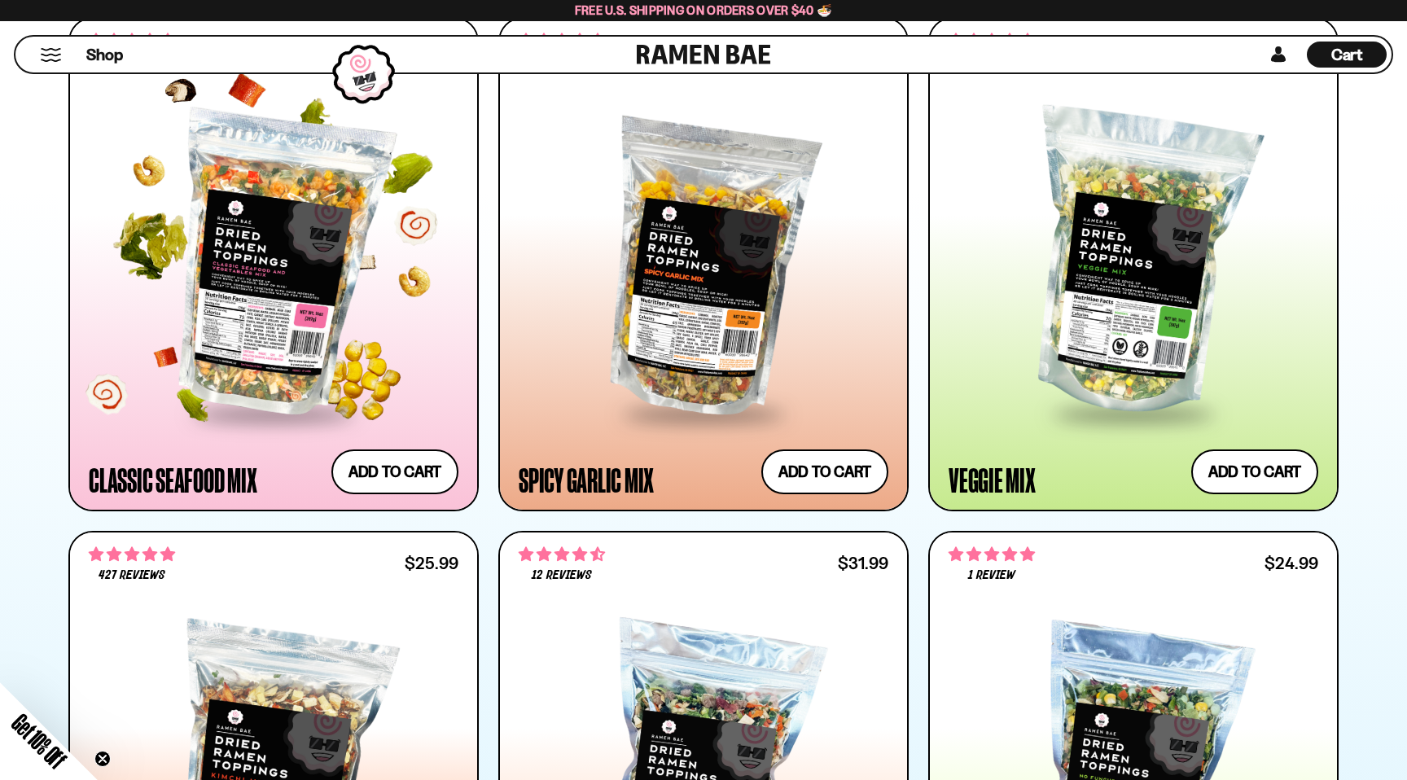 This screenshot has height=780, width=1407. Describe the element at coordinates (173, 480) in the screenshot. I see `div: Classic Seafood Mix` at that location.